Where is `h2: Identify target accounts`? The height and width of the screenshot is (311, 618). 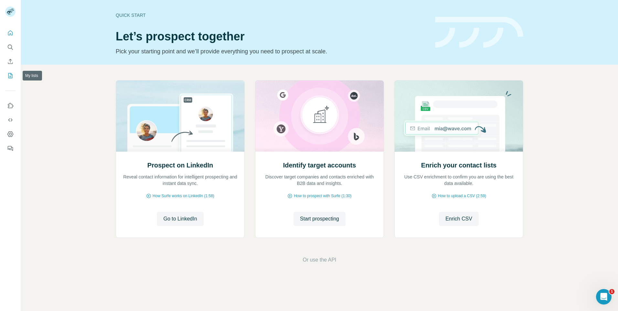 h2: Identify target accounts is located at coordinates (320, 165).